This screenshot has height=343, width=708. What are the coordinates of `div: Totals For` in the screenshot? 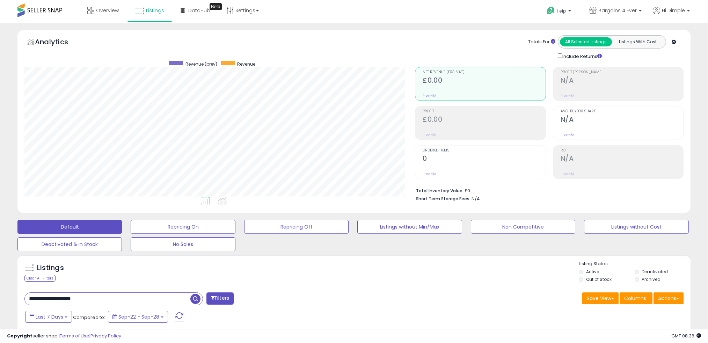 It's located at (542, 42).